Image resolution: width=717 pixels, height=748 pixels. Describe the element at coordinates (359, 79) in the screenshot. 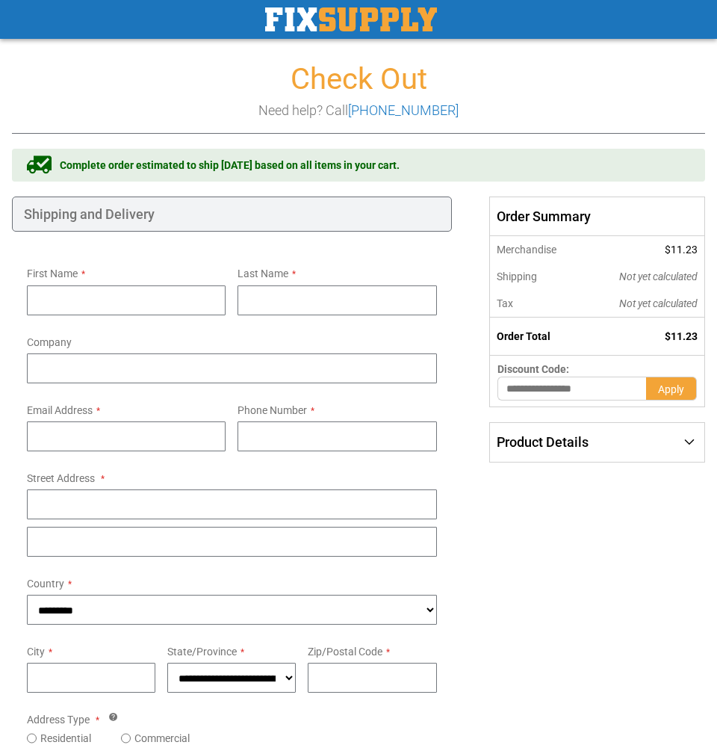

I see `h1: Check Out` at that location.